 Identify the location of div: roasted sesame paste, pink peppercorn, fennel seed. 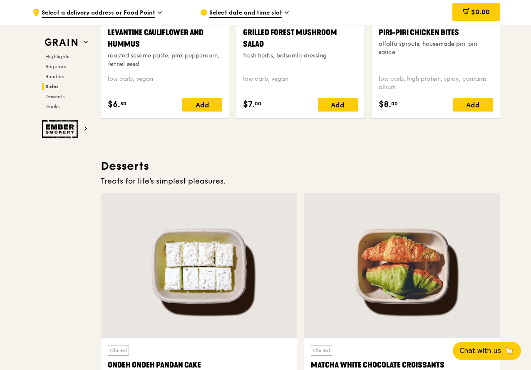
(165, 60).